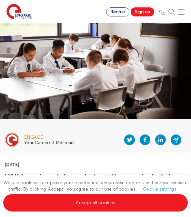 This screenshot has height=217, width=191. I want to click on h1: VAK learning styles: what are they and what do they mean? Engage Education |, so click(95, 181).